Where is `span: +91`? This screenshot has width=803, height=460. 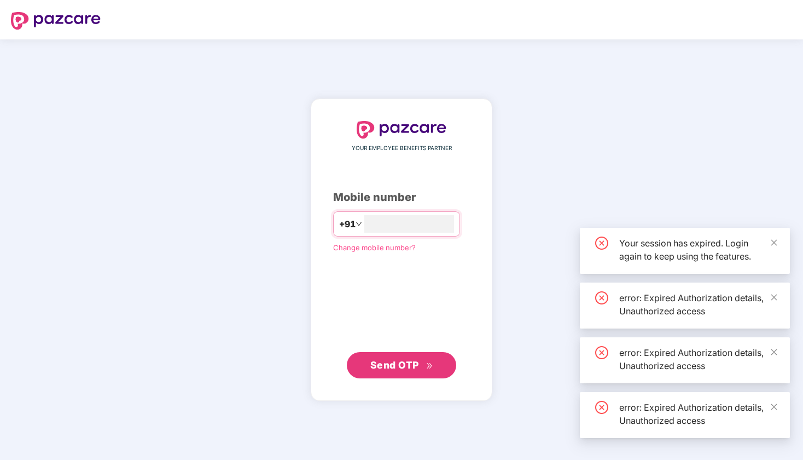
span: +91 is located at coordinates (348, 224).